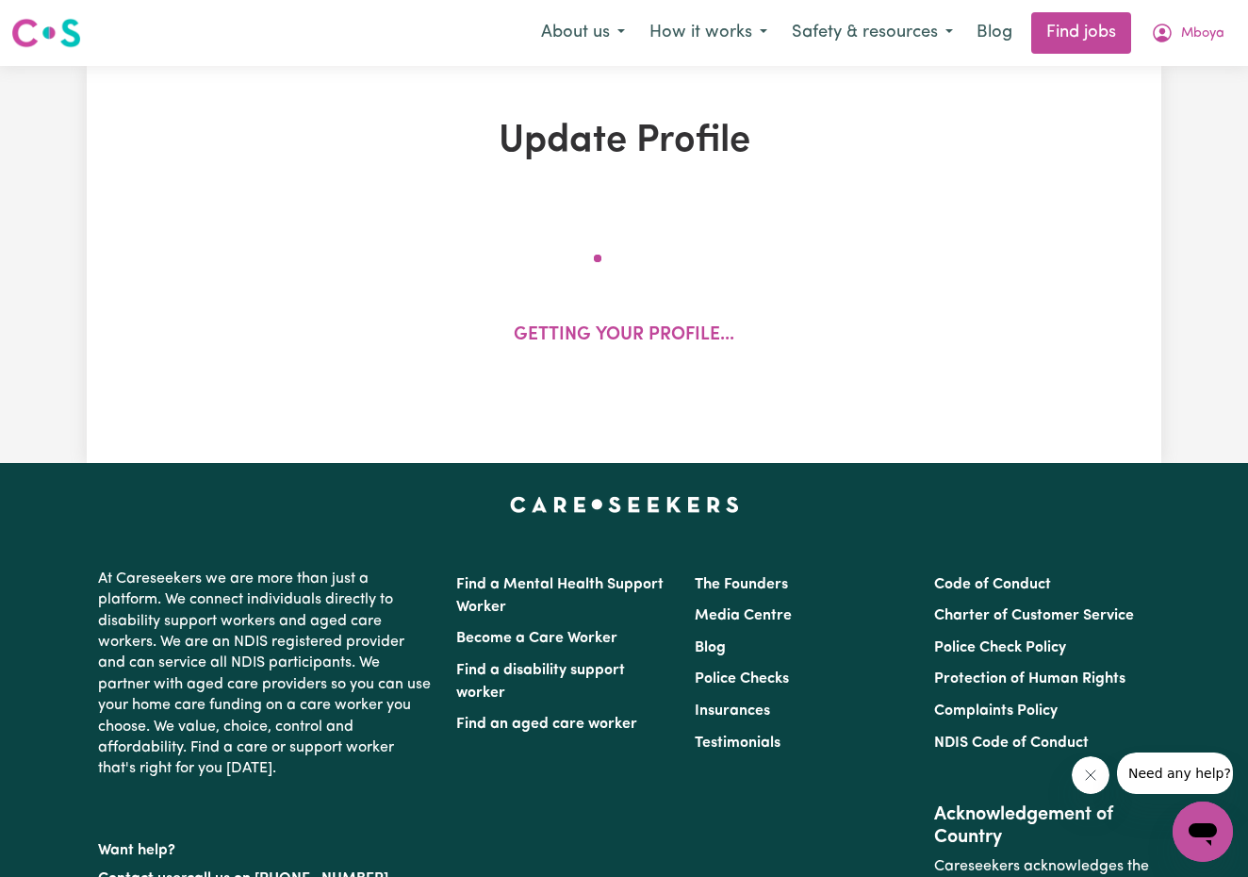 The width and height of the screenshot is (1248, 877). What do you see at coordinates (732, 711) in the screenshot?
I see `a: Insurances` at bounding box center [732, 711].